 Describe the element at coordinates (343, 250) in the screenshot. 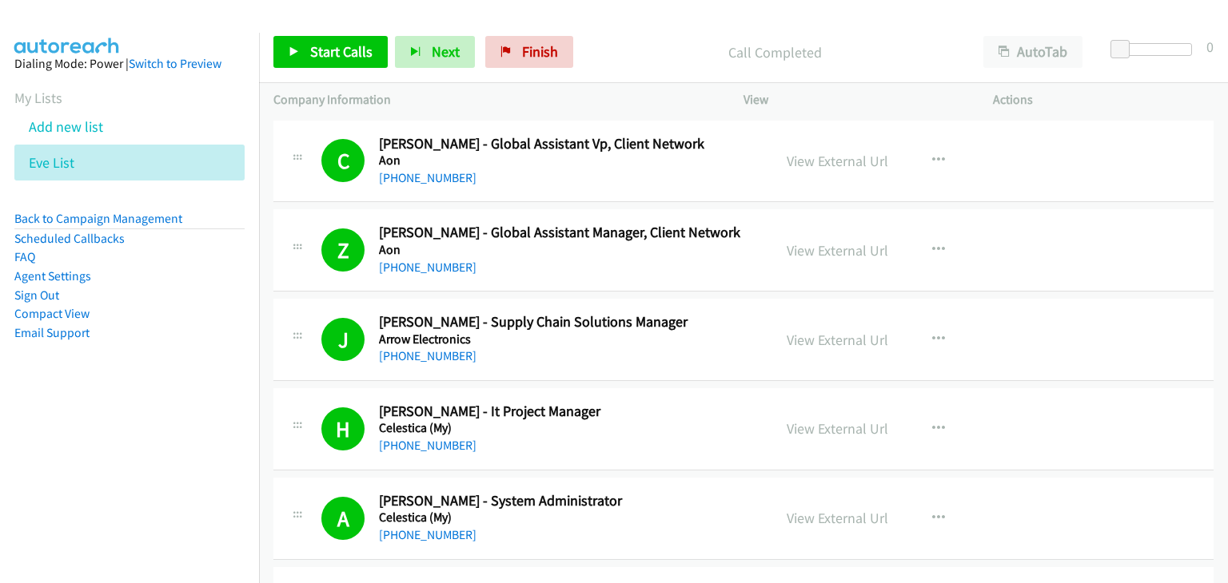

I see `h1: Z` at that location.